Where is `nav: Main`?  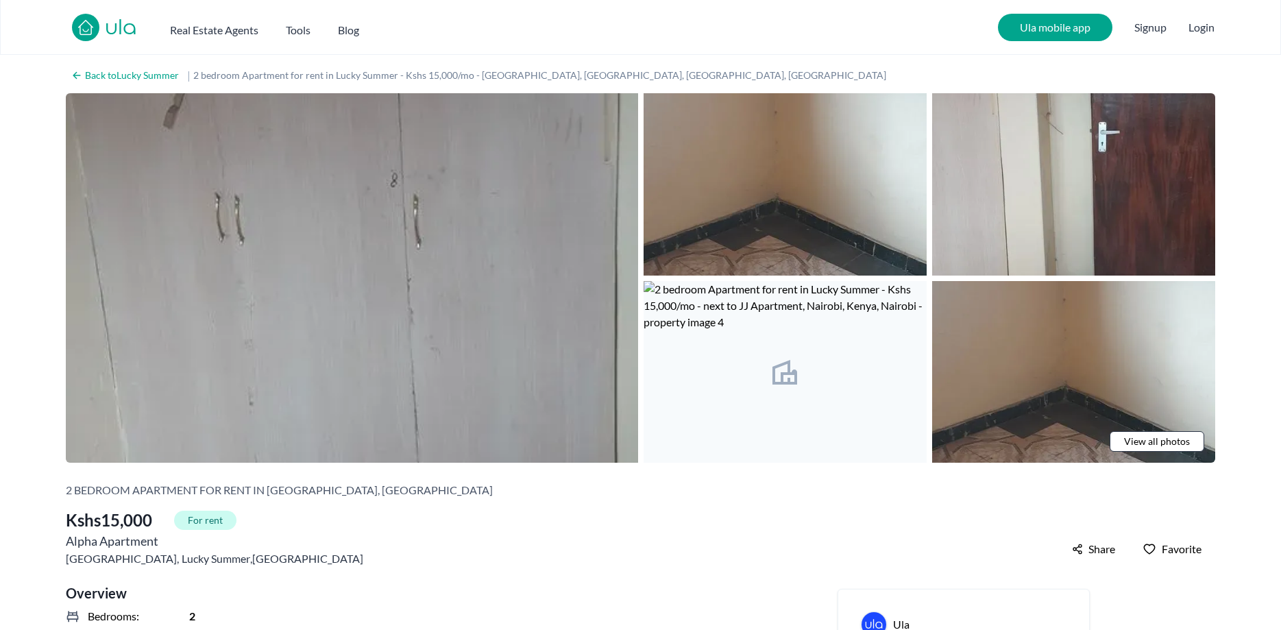 nav: Main is located at coordinates (278, 27).